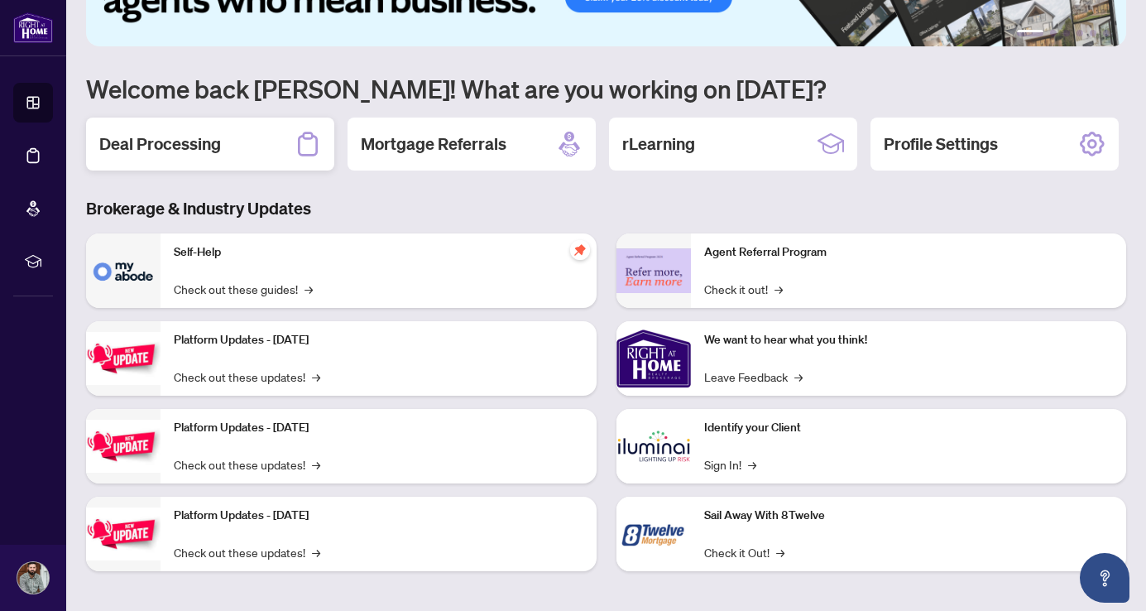 Image resolution: width=1146 pixels, height=611 pixels. I want to click on button: 1, so click(1031, 33).